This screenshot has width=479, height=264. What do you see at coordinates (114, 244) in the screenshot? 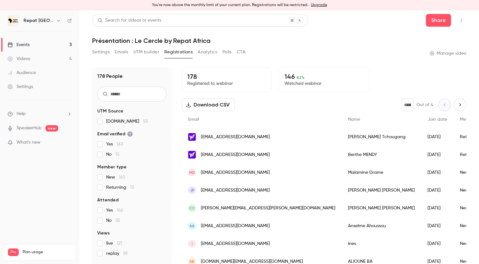
I see `span: live` at bounding box center [114, 244].